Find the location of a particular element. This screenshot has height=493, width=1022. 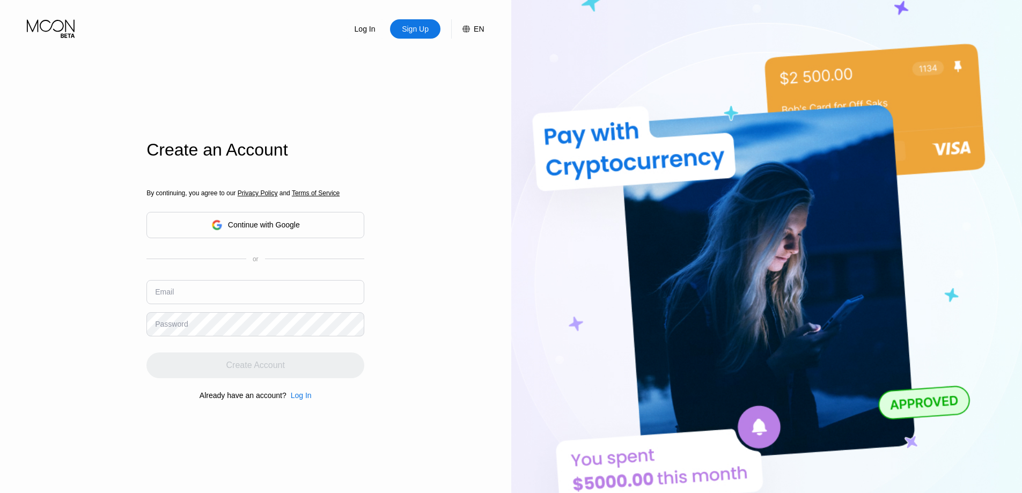

span: Privacy Policy is located at coordinates (257, 193).